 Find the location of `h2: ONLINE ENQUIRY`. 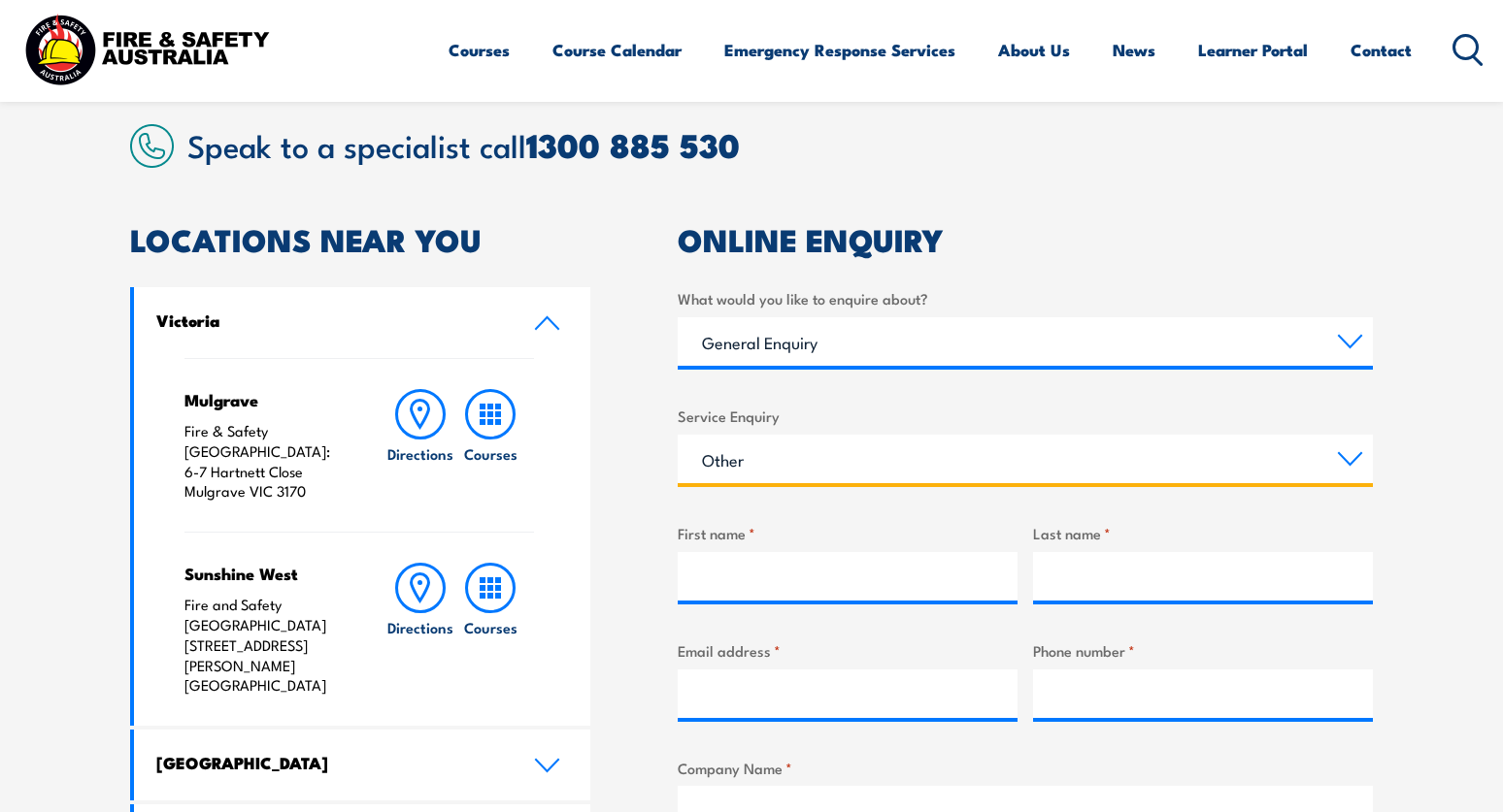

h2: ONLINE ENQUIRY is located at coordinates (1026, 239).